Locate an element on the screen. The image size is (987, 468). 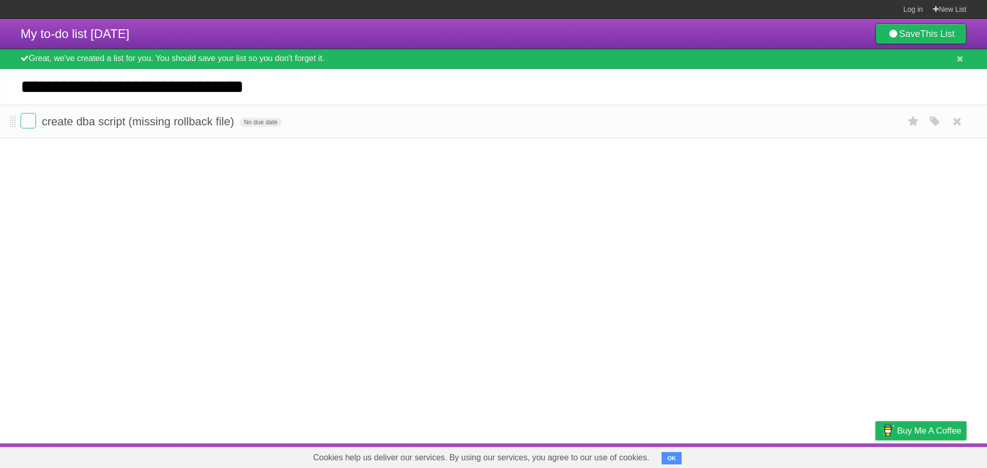
span: Buy me a coffee is located at coordinates (929, 431).